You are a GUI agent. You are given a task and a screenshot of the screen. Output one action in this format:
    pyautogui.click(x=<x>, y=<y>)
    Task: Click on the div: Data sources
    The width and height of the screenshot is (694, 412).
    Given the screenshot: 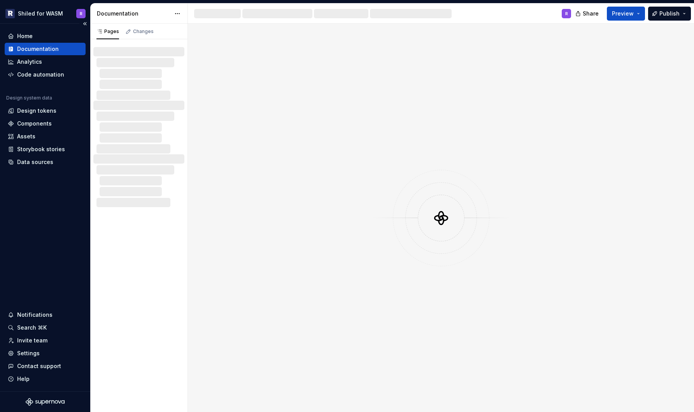 What is the action you would take?
    pyautogui.click(x=35, y=162)
    